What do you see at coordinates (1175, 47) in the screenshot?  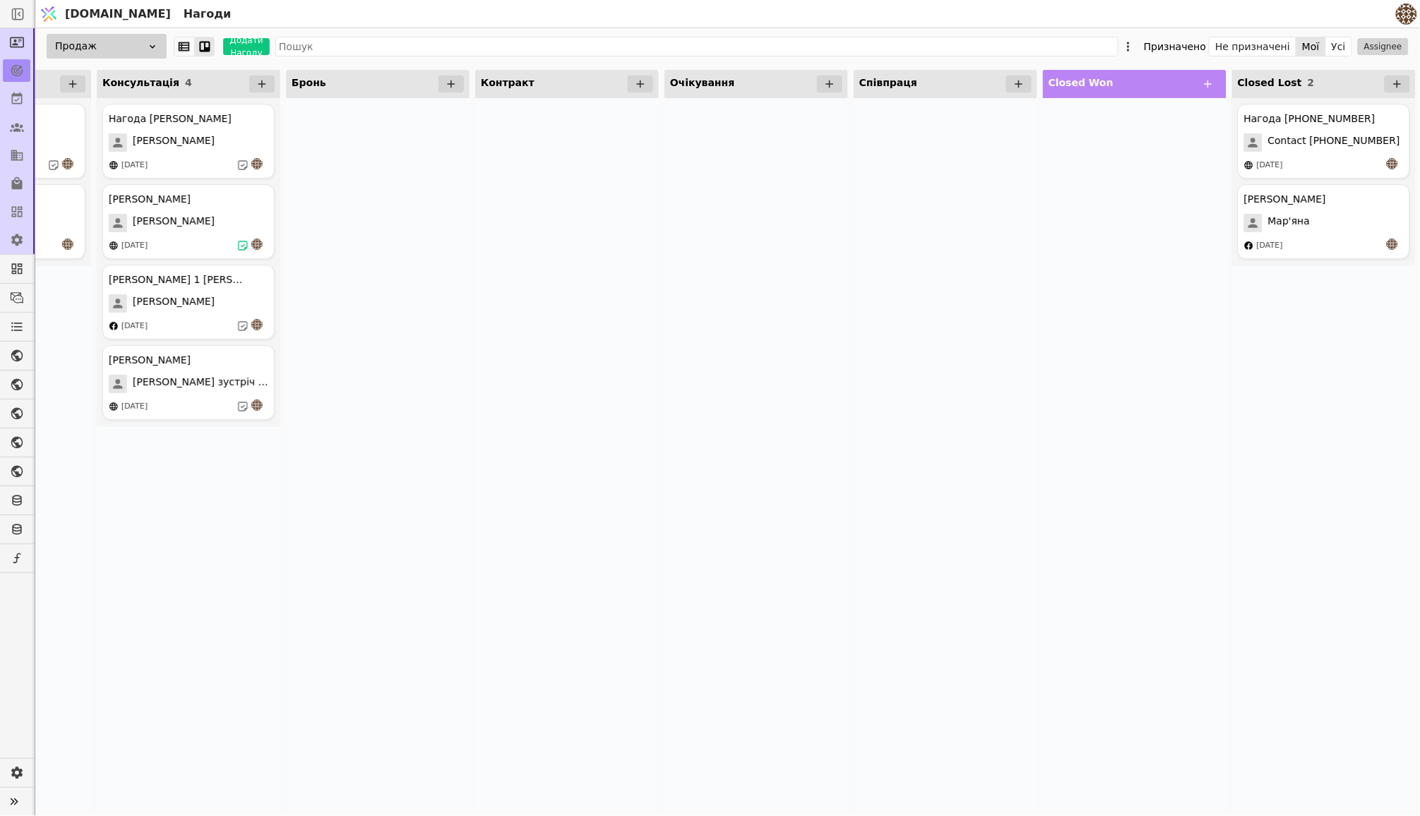 I see `div: Призначено` at bounding box center [1175, 47].